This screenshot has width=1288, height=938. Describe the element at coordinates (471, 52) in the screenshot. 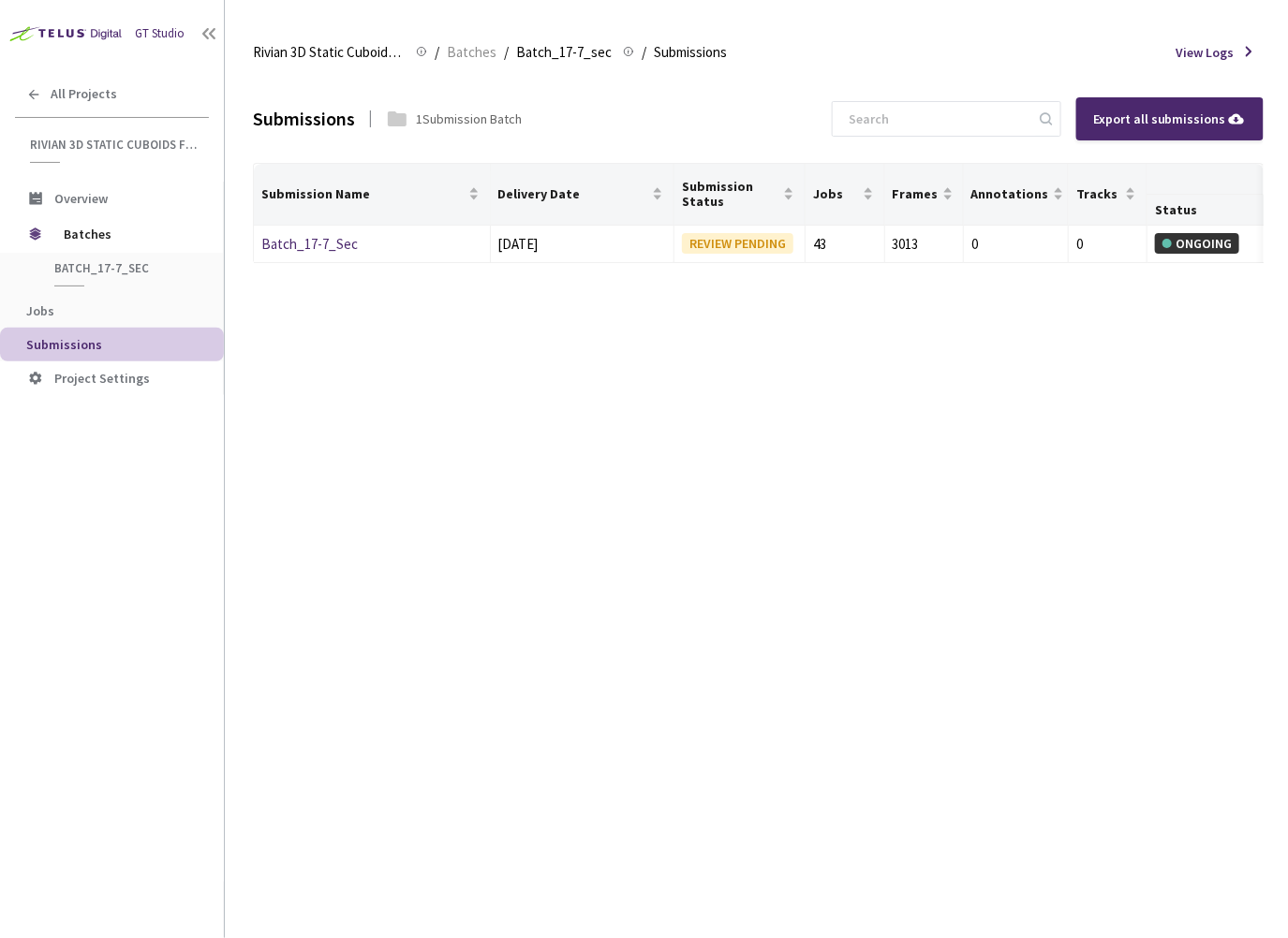

I see `a: Batches` at that location.